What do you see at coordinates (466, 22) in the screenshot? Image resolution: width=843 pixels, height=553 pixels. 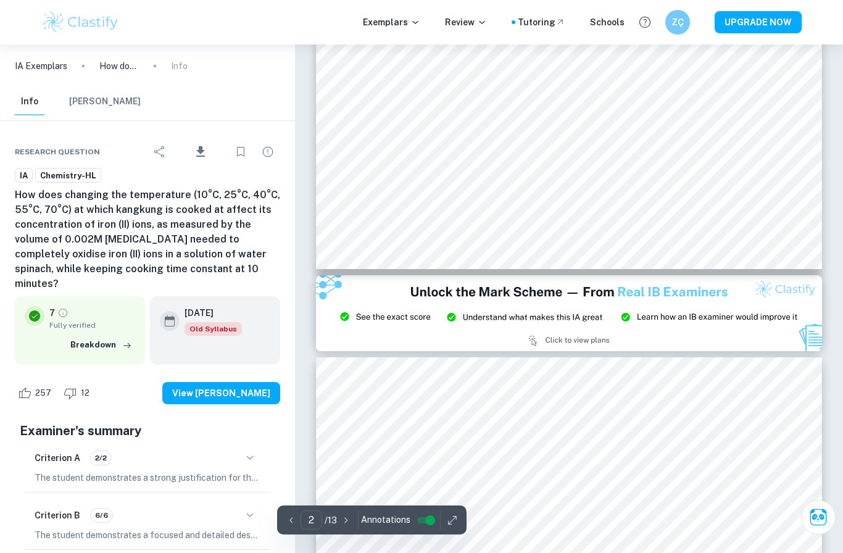 I see `p: Review` at bounding box center [466, 22].